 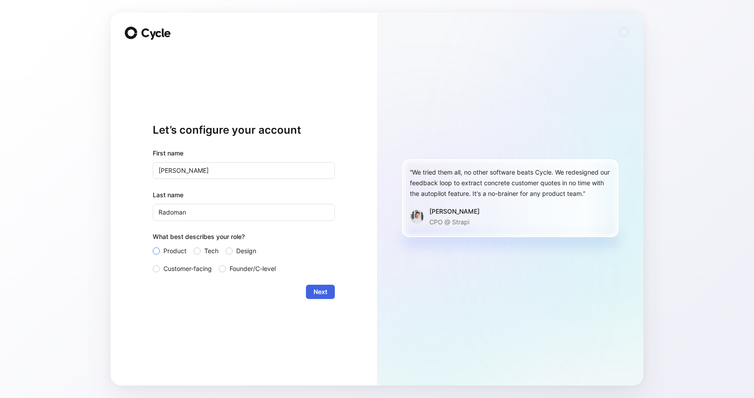 I want to click on span: Next, so click(x=320, y=292).